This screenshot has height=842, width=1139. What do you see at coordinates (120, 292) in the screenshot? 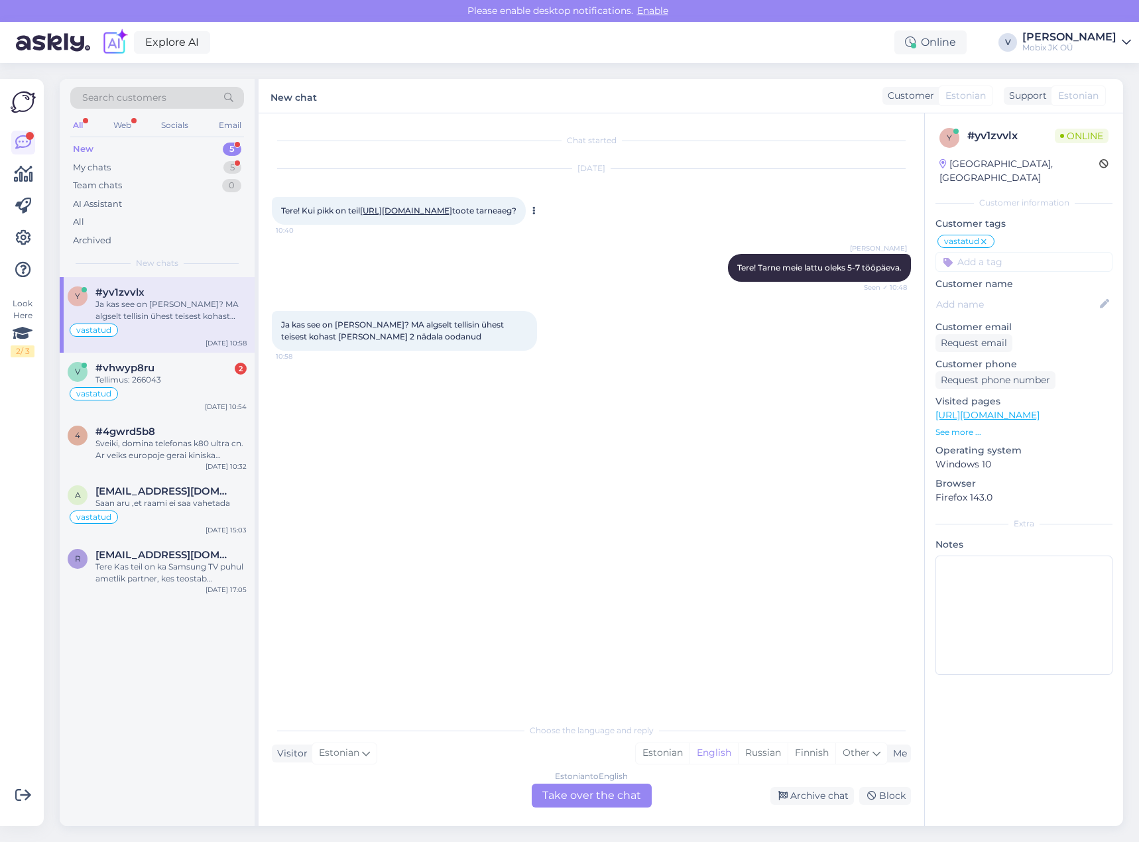
I see `span: #yv1zvvlx` at bounding box center [120, 292].